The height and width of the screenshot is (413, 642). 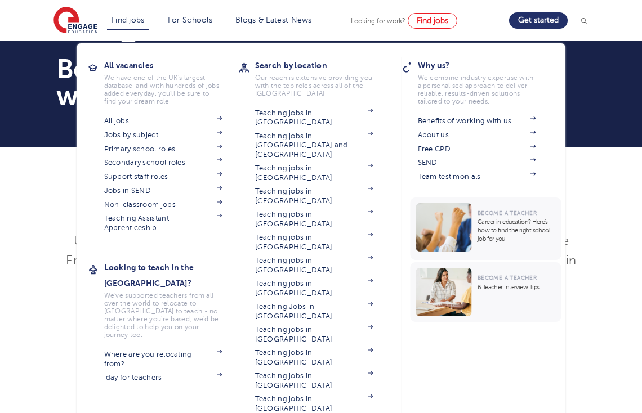 I want to click on a: Primary school roles, so click(x=163, y=149).